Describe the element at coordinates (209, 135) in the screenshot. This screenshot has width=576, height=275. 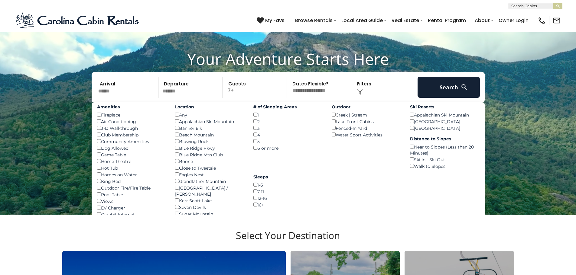
I see `div: Beech Mountain` at that location.